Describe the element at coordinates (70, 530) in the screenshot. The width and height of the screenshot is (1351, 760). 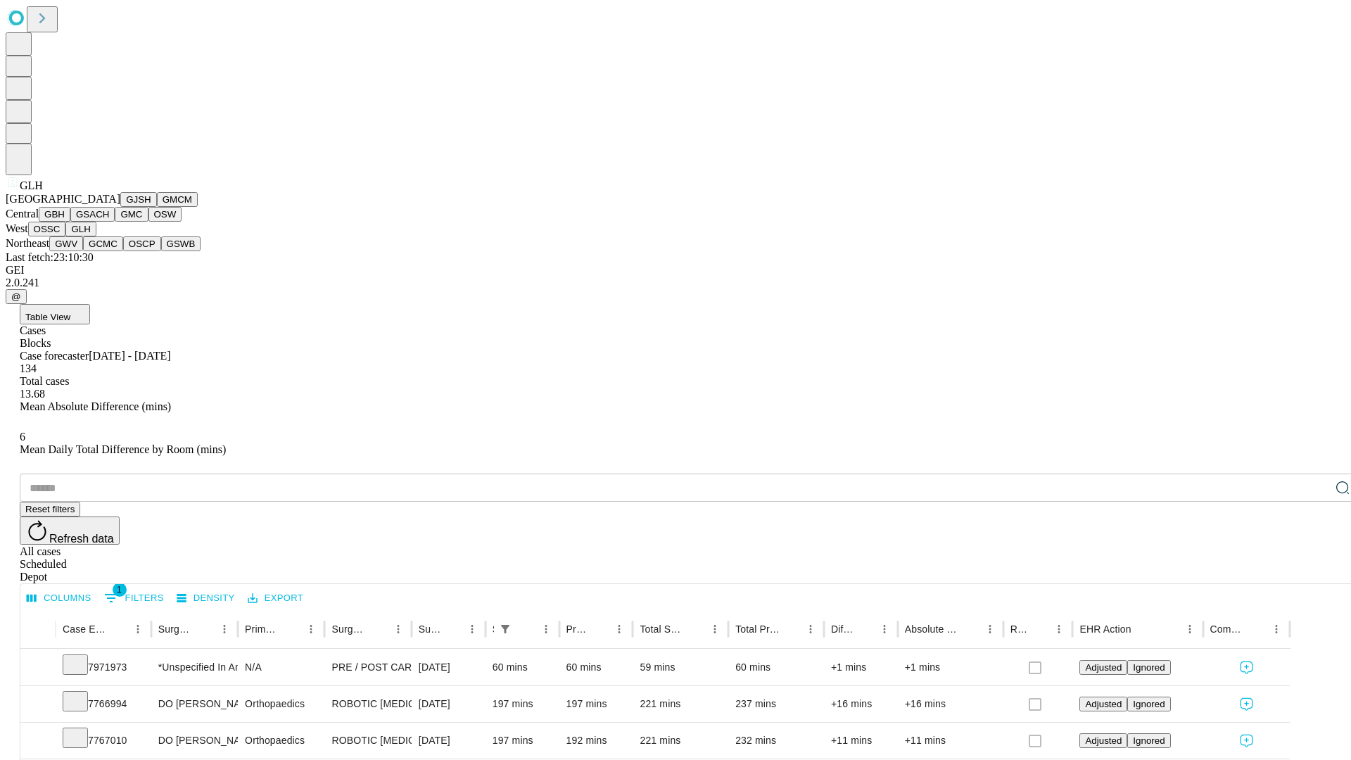
I see `button: Refresh data` at that location.